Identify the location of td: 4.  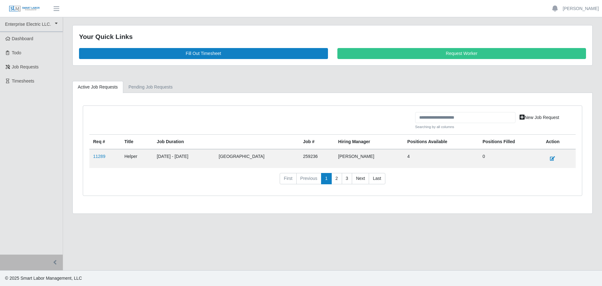
(441, 158).